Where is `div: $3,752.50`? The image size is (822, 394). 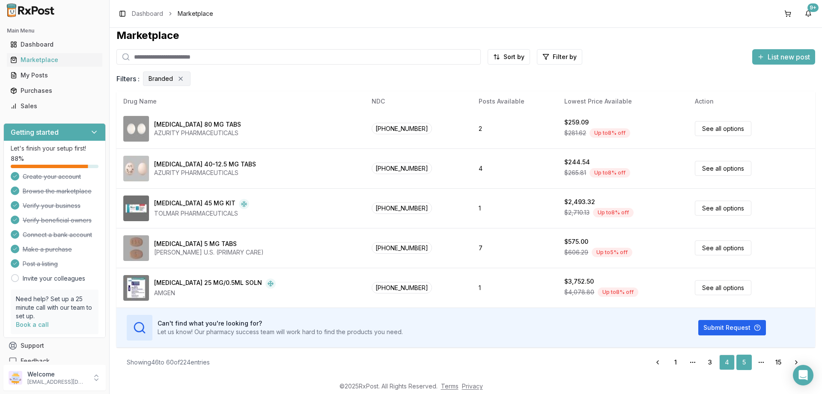
div: $3,752.50 is located at coordinates (579, 282).